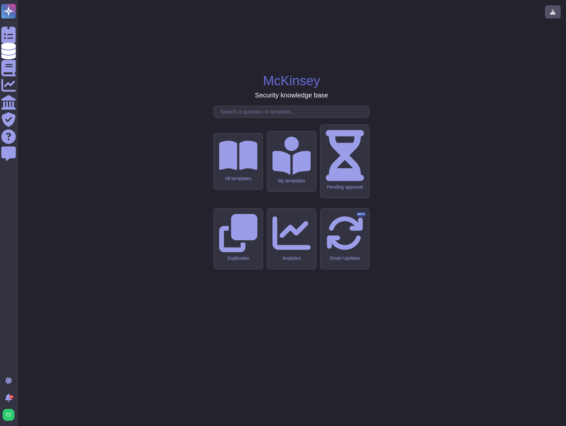 This screenshot has height=426, width=566. Describe the element at coordinates (291, 181) in the screenshot. I see `div: My templates` at that location.